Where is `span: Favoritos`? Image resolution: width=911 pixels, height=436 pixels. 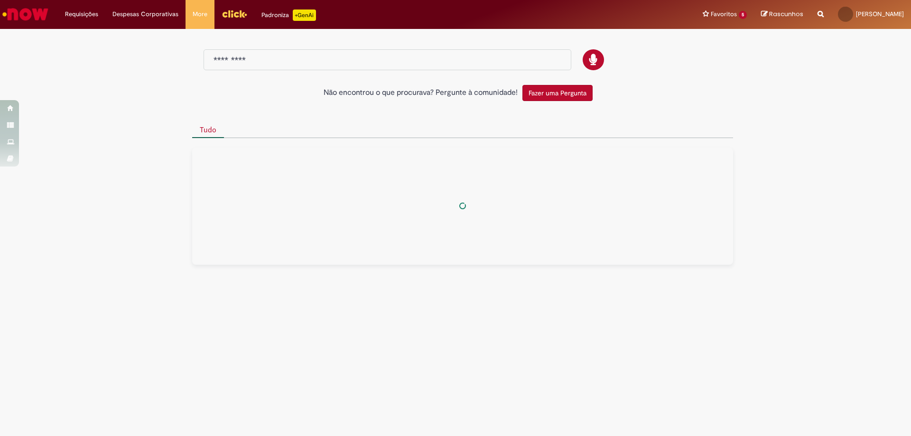
span: Favoritos is located at coordinates (724, 14).